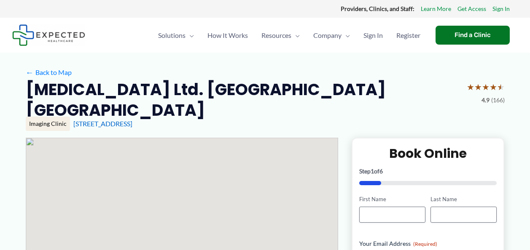  What do you see at coordinates (471, 9) in the screenshot?
I see `a: Get Access` at bounding box center [471, 9].